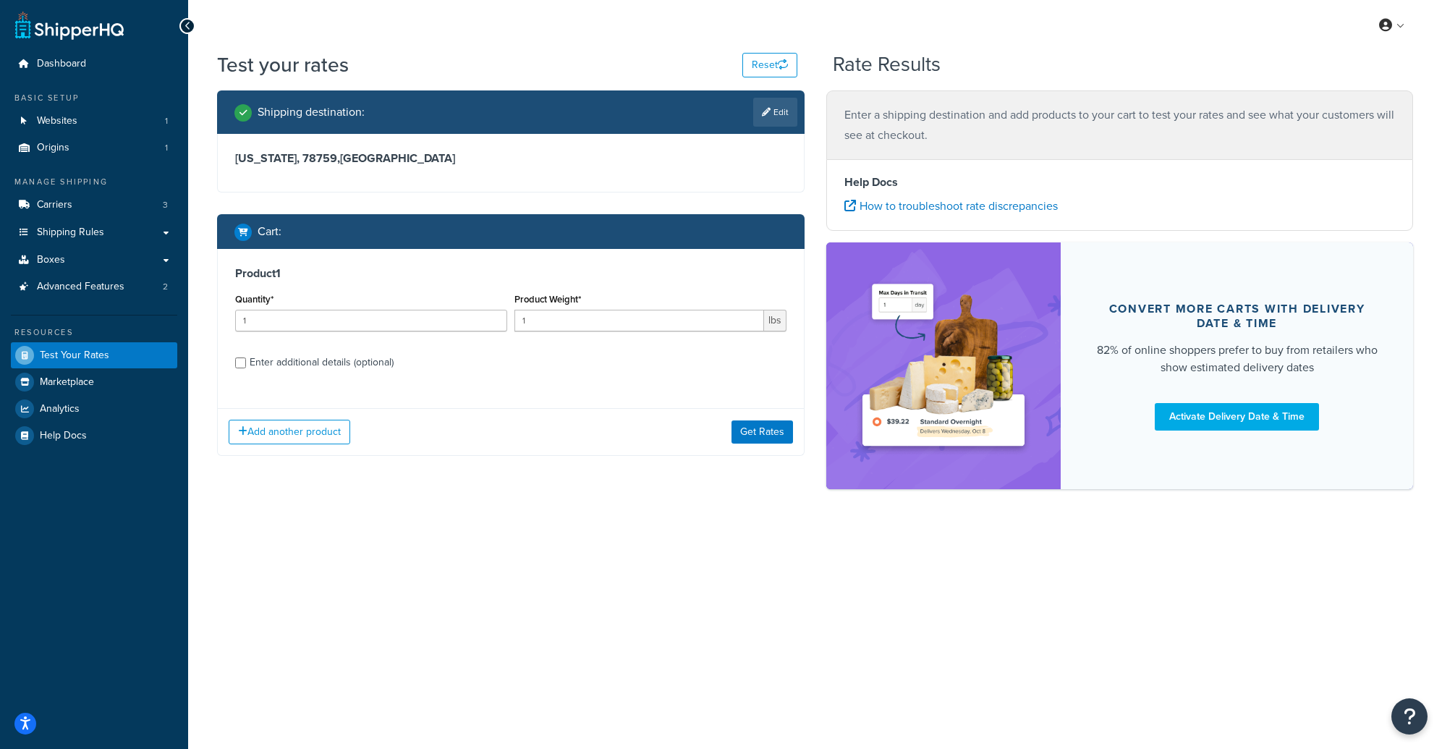 Image resolution: width=1442 pixels, height=749 pixels. What do you see at coordinates (94, 98) in the screenshot?
I see `div: Basic Setup` at bounding box center [94, 98].